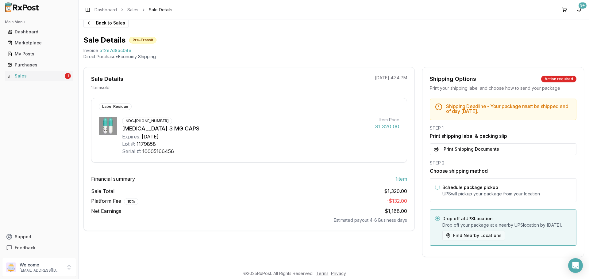  I want to click on button: Sales1, so click(39, 76).